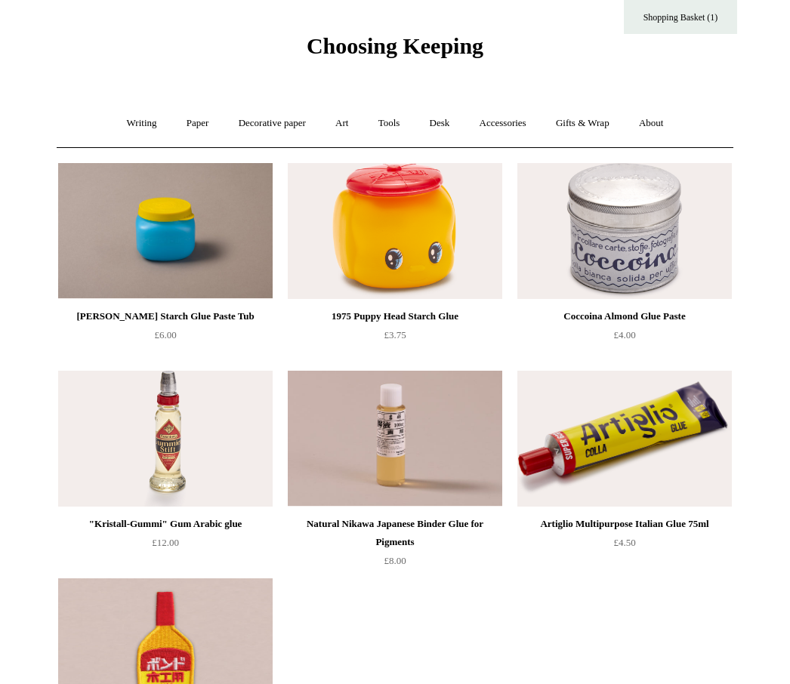 This screenshot has width=790, height=684. Describe the element at coordinates (394, 335) in the screenshot. I see `span: £3.75` at that location.